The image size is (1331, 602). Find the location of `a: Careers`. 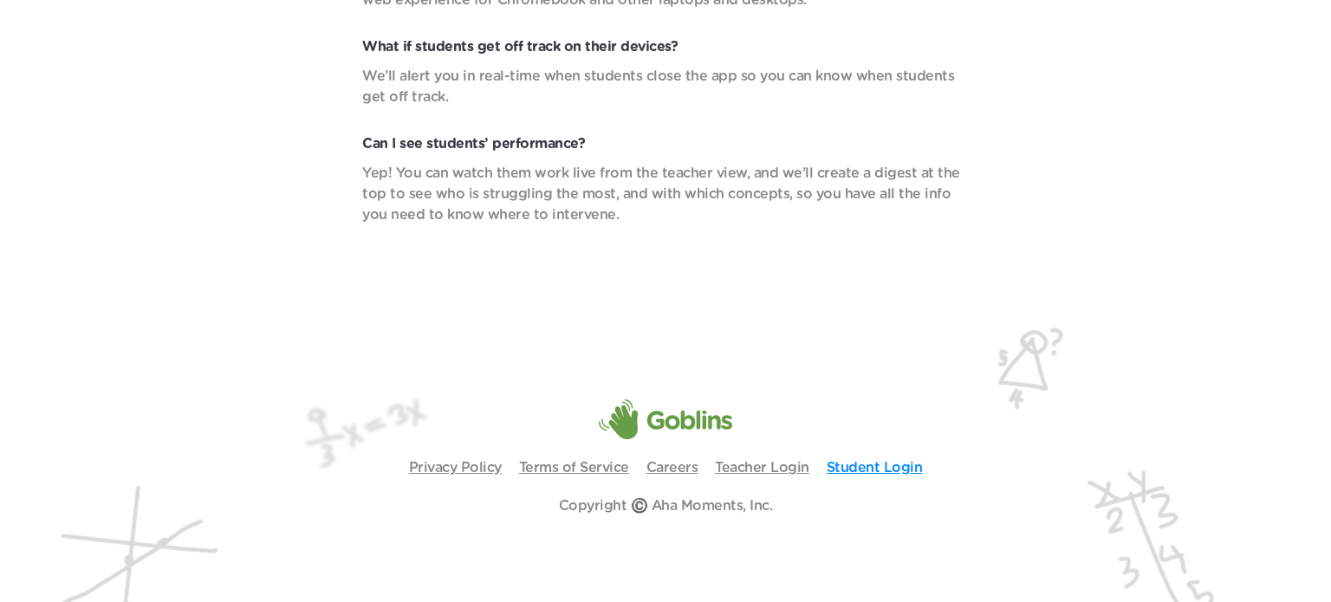

a: Careers is located at coordinates (672, 468).